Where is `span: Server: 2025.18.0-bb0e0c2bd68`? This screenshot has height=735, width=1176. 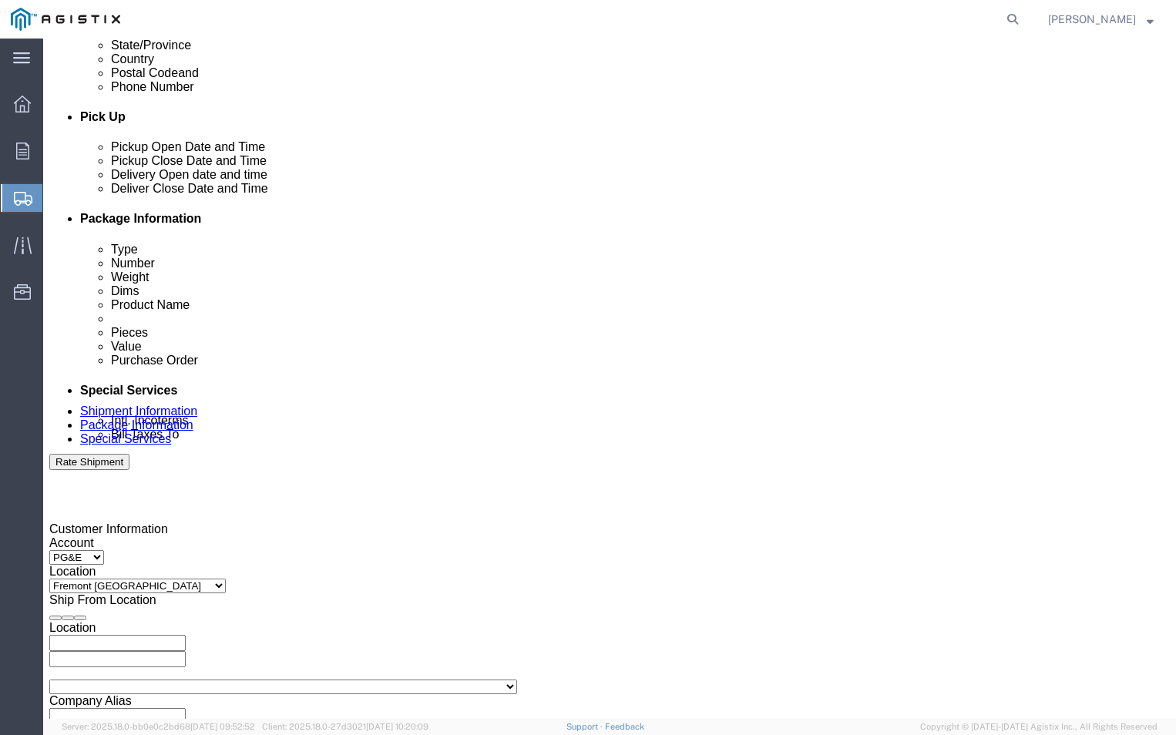 span: Server: 2025.18.0-bb0e0c2bd68 is located at coordinates (158, 727).